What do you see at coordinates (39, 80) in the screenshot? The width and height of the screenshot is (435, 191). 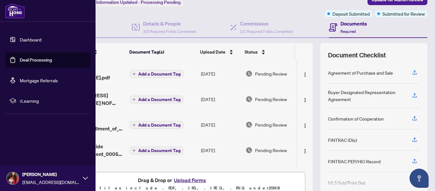 I see `a: Mortgage Referrals` at bounding box center [39, 80].